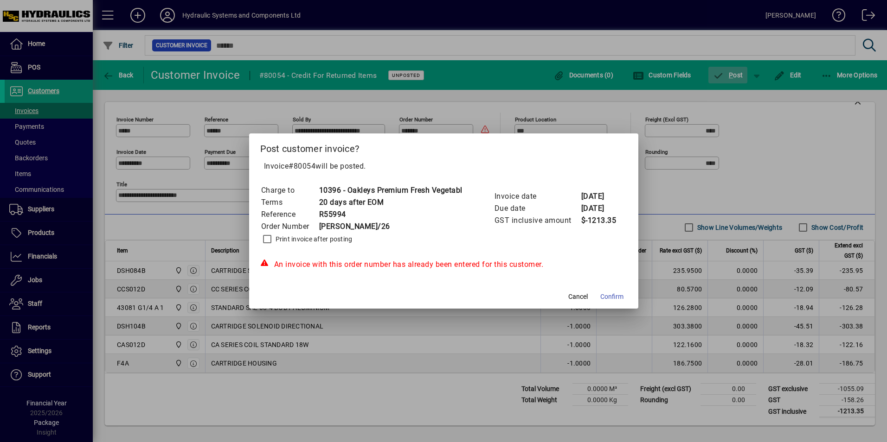 The height and width of the screenshot is (442, 887). Describe the element at coordinates (578, 297) in the screenshot. I see `span: Cancel` at that location.